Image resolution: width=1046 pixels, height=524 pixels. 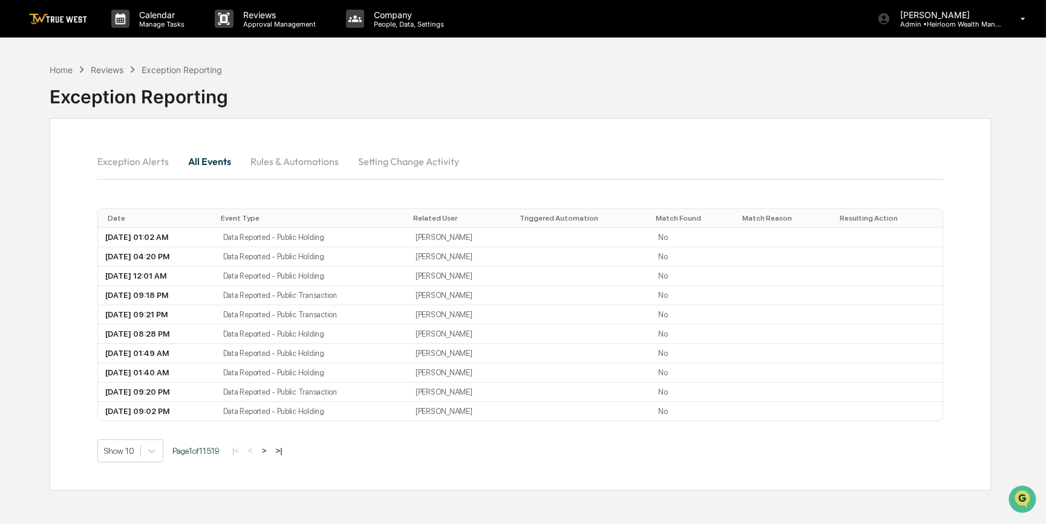 I want to click on div: Reviews, so click(x=107, y=70).